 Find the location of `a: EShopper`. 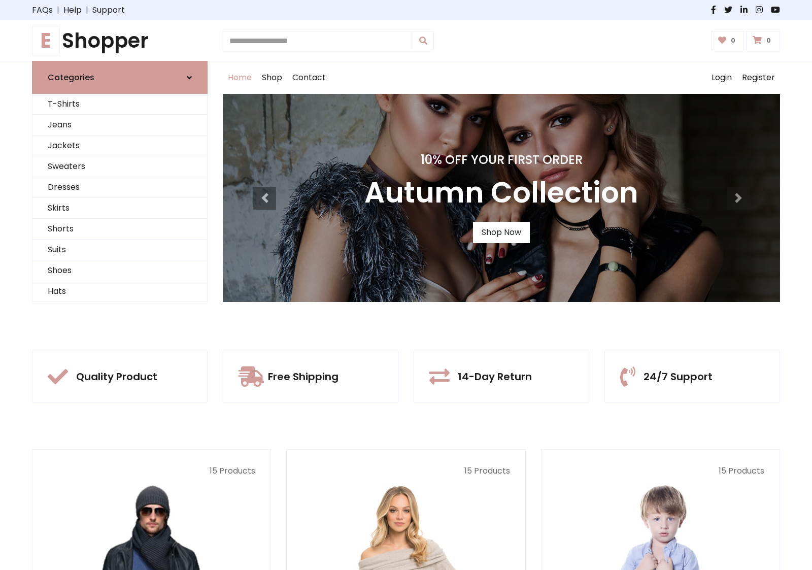

a: EShopper is located at coordinates (120, 41).